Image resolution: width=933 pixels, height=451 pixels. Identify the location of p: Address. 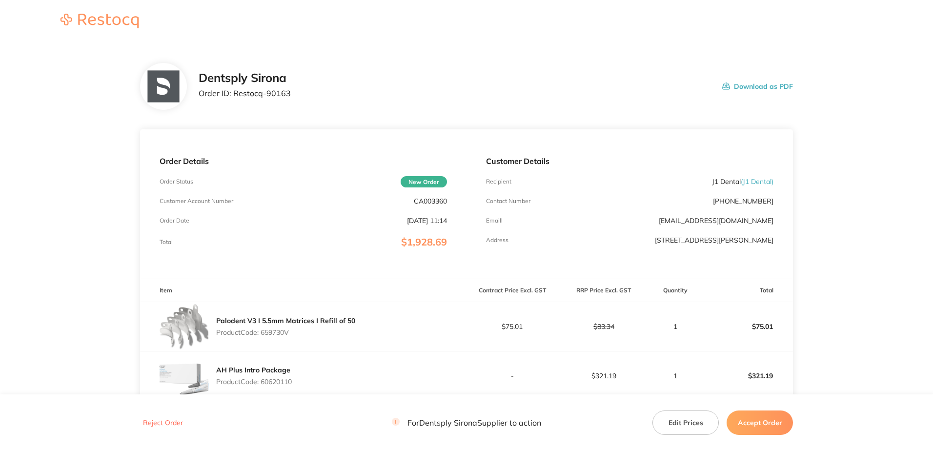
(497, 240).